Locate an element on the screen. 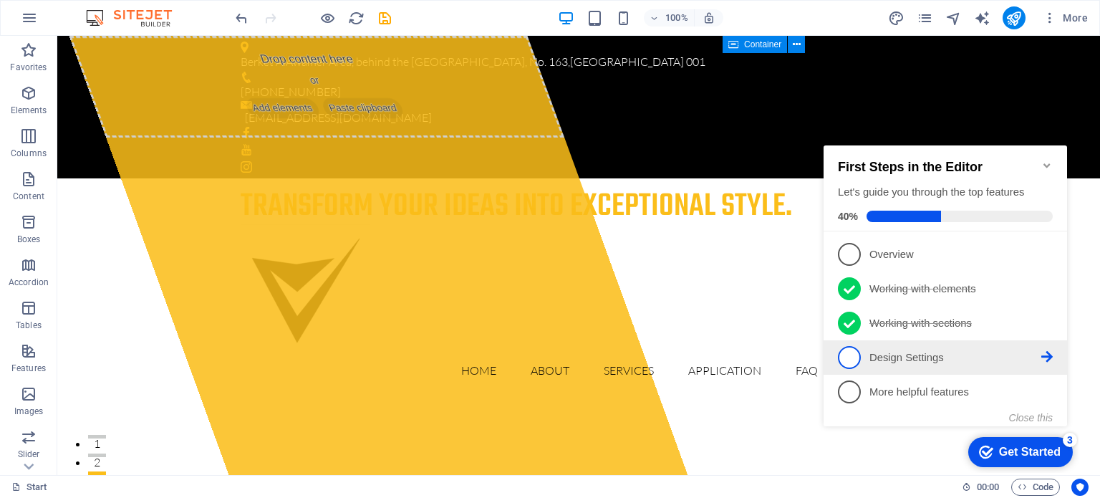  button: 2 is located at coordinates (39, 419).